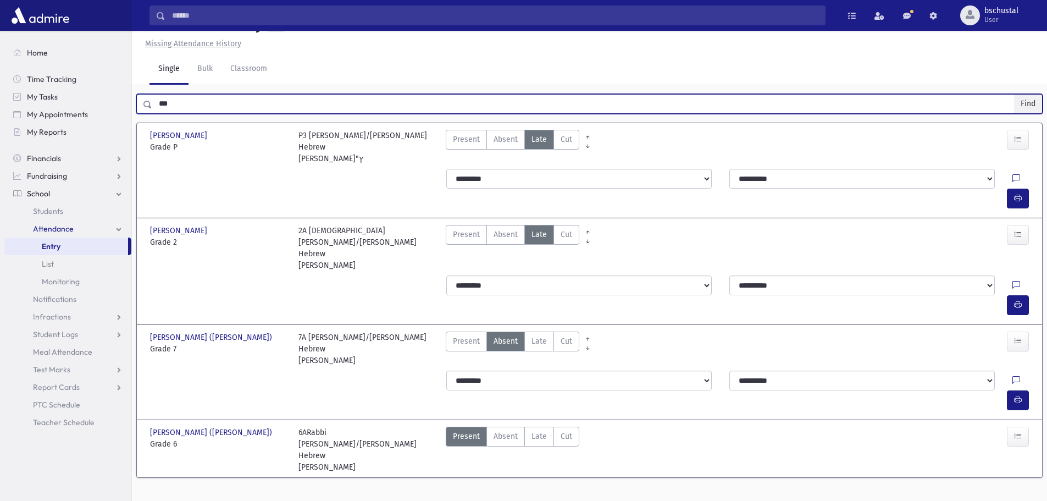  I want to click on a: List, so click(68, 264).